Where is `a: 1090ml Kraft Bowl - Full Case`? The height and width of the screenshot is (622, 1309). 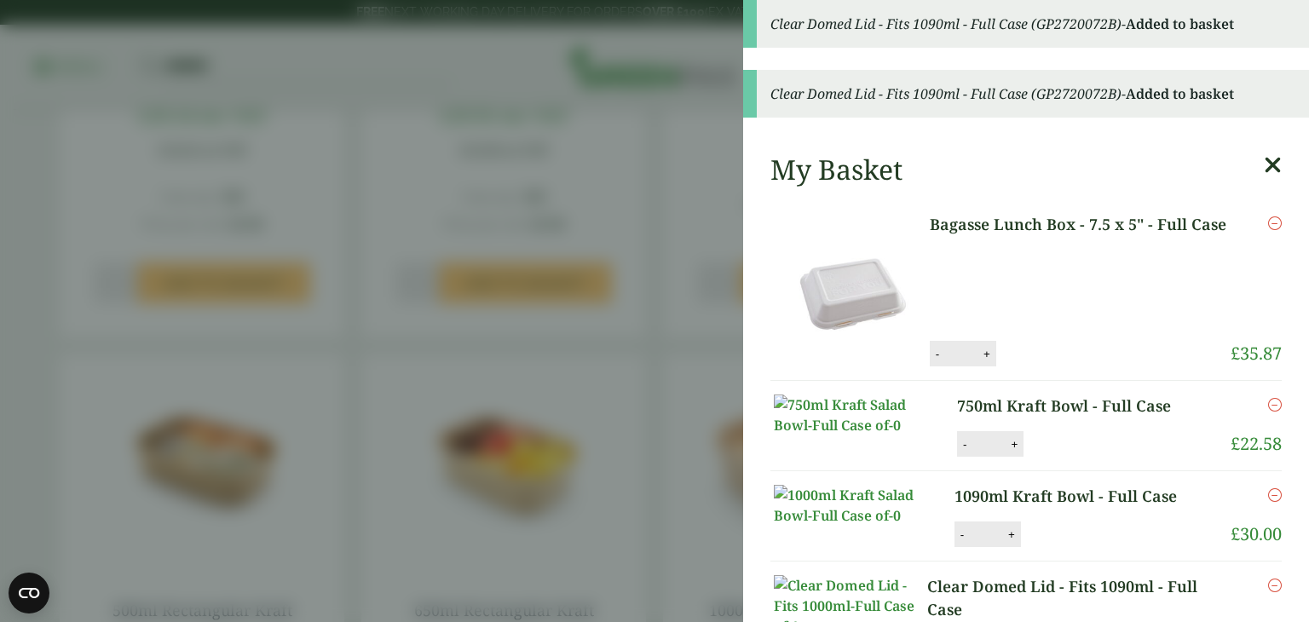
a: 1090ml Kraft Bowl - Full Case is located at coordinates (1079, 496).